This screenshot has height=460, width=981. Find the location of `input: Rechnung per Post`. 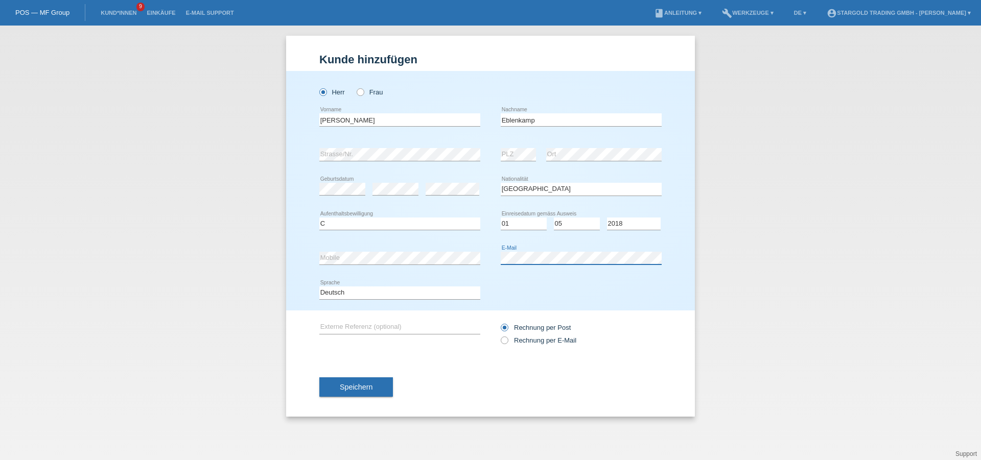

input: Rechnung per Post is located at coordinates (504, 330).